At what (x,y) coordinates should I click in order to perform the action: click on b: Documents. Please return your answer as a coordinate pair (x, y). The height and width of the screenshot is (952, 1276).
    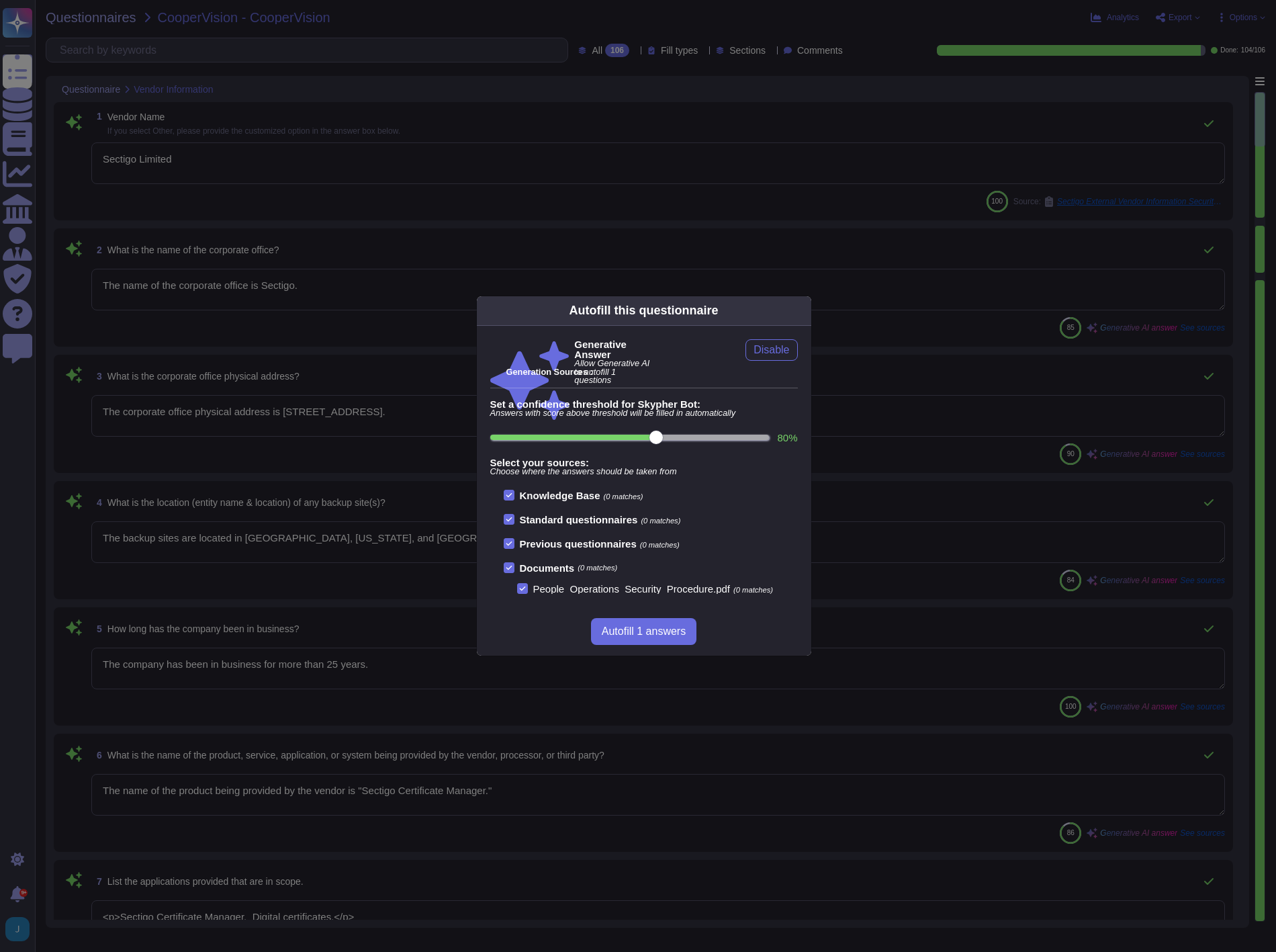
    Looking at the image, I should click on (548, 568).